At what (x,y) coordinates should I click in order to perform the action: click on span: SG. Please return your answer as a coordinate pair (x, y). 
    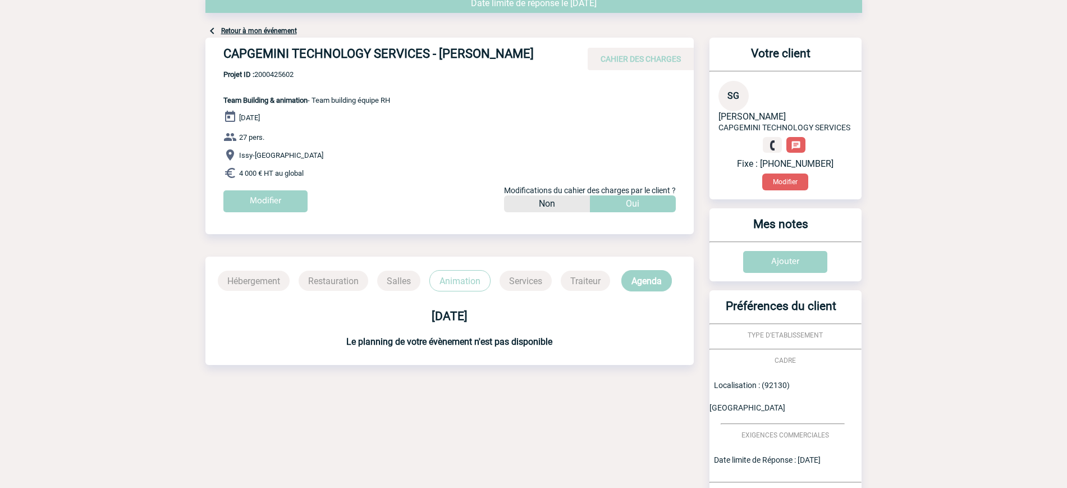
    Looking at the image, I should click on (733, 95).